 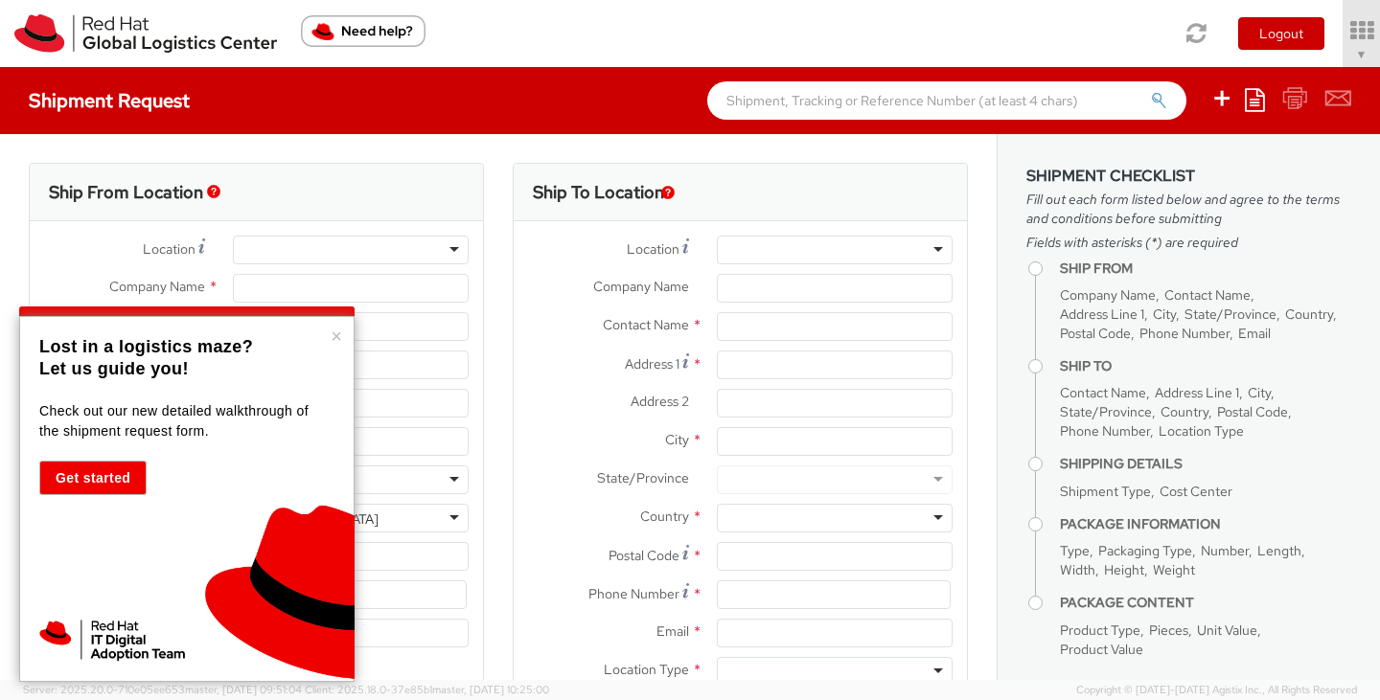 I want to click on input: Shipment, Tracking or Reference Number (at least 4 chars), so click(x=947, y=101).